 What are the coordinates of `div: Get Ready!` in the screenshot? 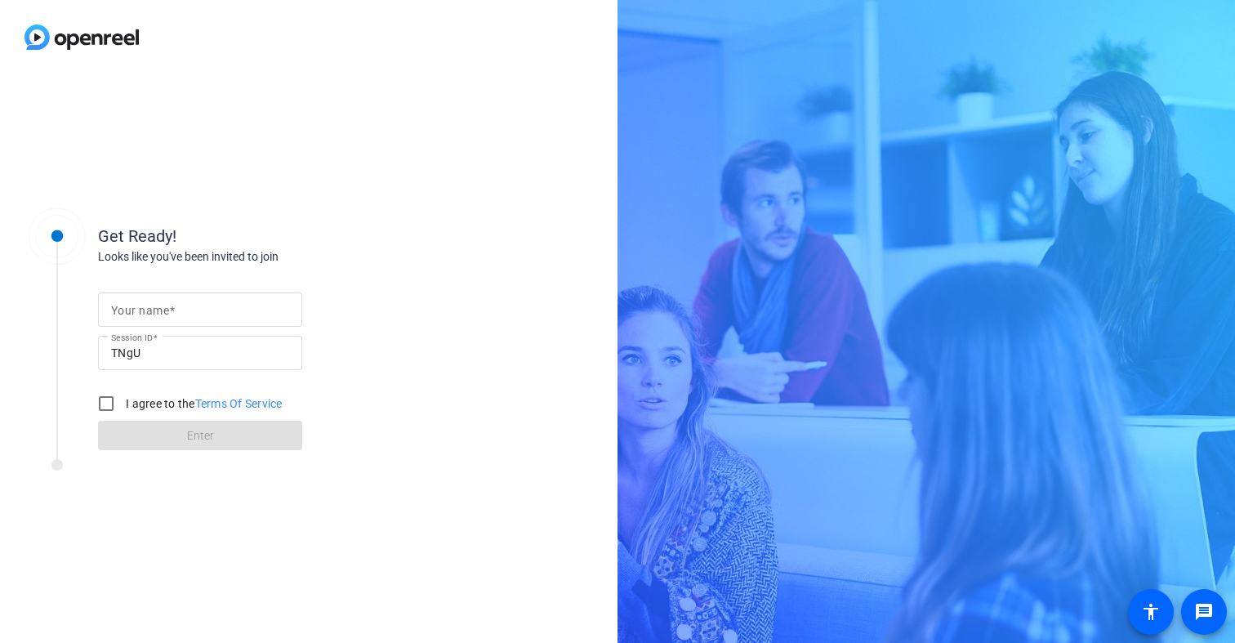 It's located at (261, 236).